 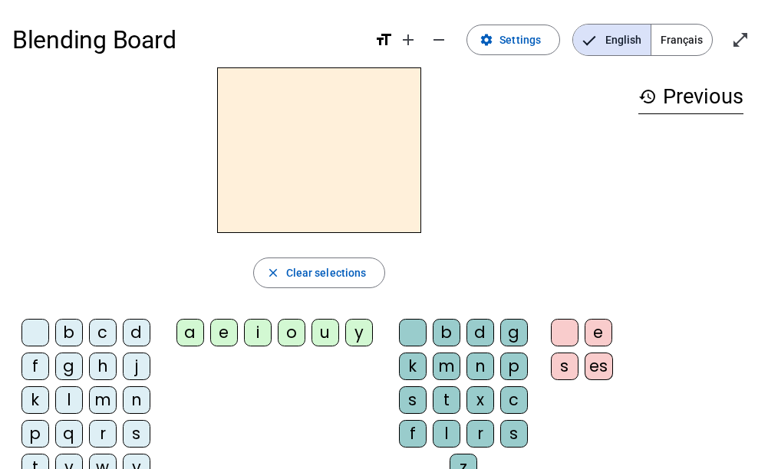 I want to click on button: Enter full screen, so click(x=740, y=40).